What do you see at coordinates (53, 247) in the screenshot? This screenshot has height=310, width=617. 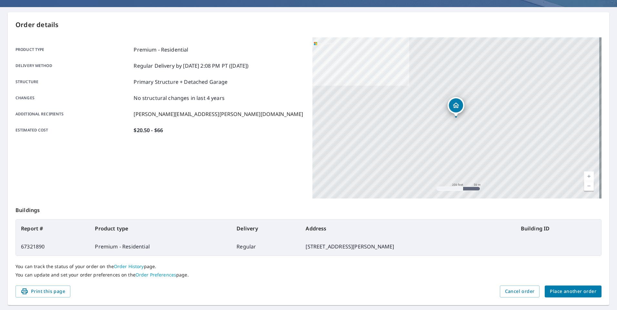 I see `td: 67321890` at bounding box center [53, 247].